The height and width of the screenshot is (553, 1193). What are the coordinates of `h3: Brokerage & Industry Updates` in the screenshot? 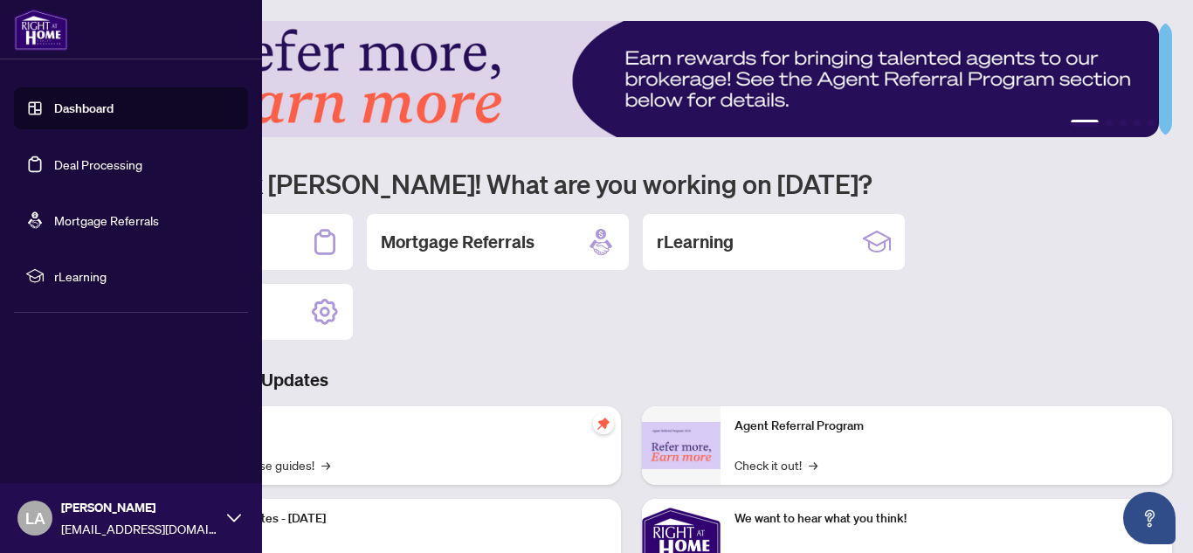 It's located at (631, 380).